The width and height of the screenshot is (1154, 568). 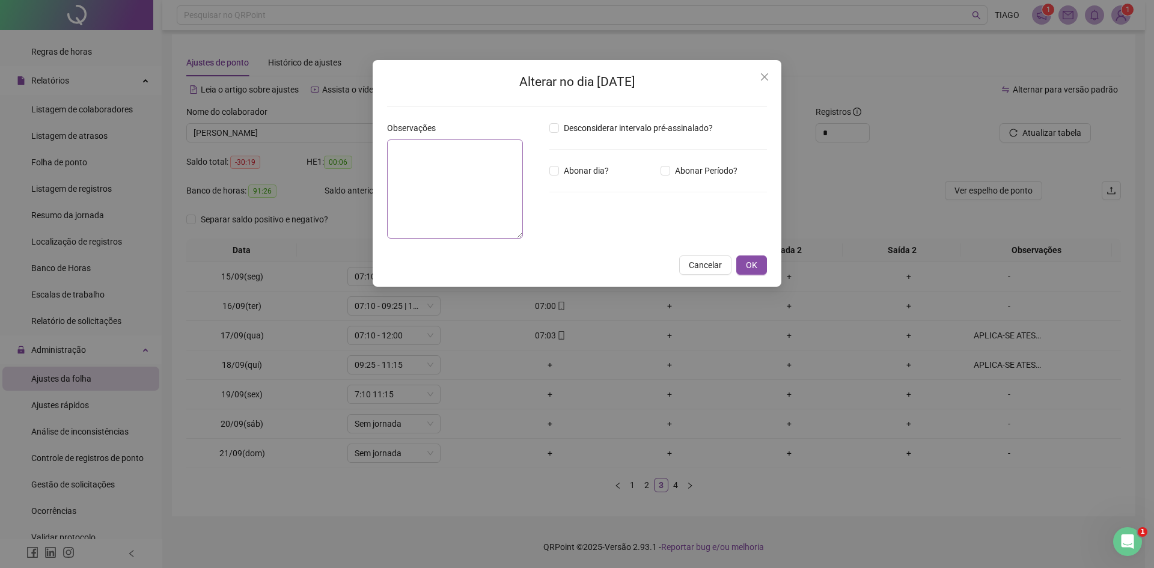 What do you see at coordinates (415, 128) in the screenshot?
I see `label: Observações` at bounding box center [415, 128].